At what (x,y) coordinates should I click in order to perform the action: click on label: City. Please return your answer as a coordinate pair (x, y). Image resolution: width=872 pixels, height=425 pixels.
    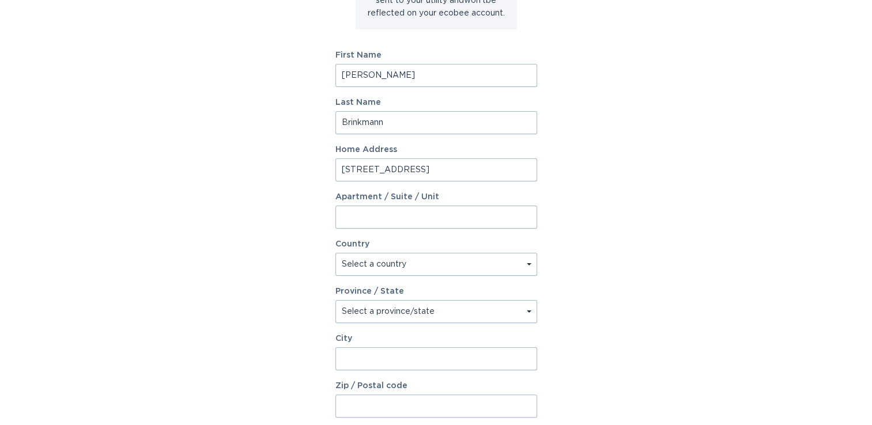
    Looking at the image, I should click on (436, 339).